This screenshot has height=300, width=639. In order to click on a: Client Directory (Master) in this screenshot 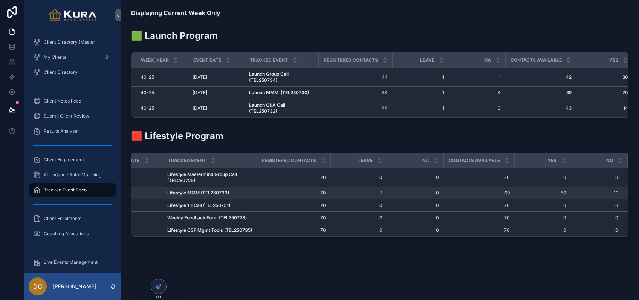, I will do `click(72, 42)`.